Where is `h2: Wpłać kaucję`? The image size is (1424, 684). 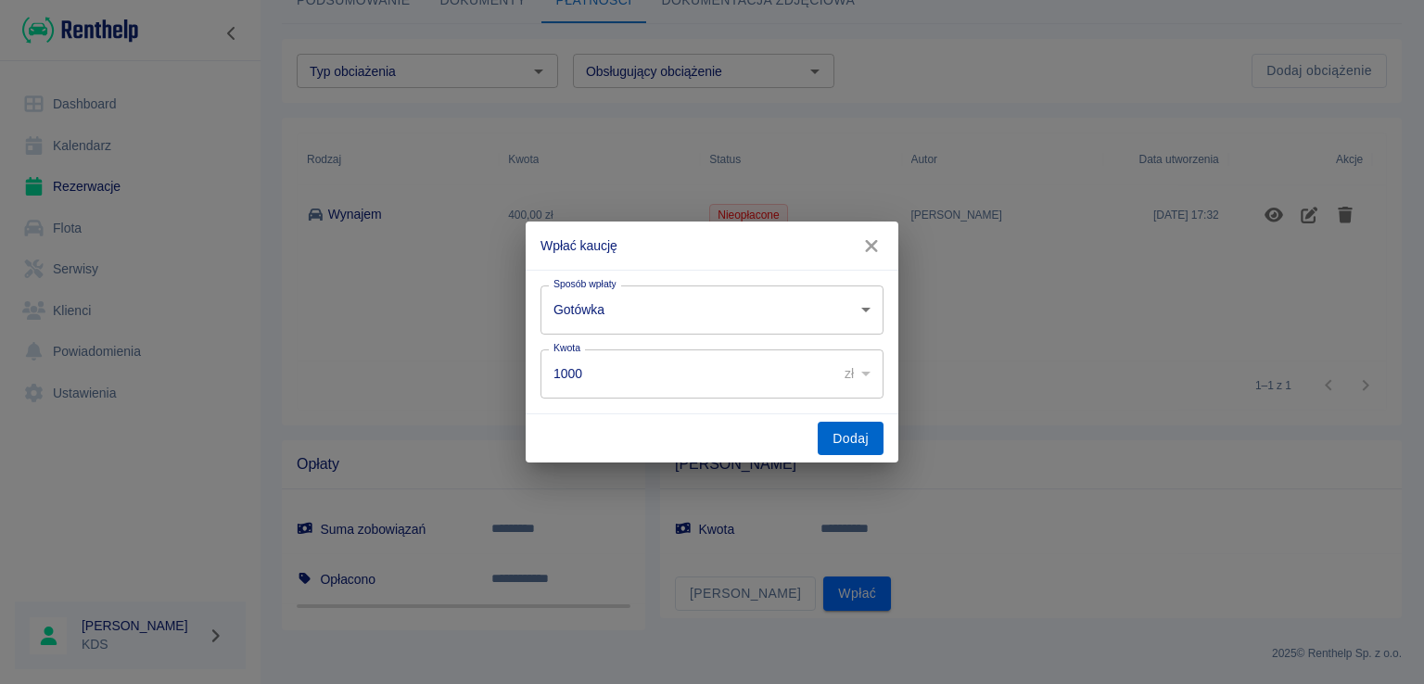
h2: Wpłać kaucję is located at coordinates (712, 246).